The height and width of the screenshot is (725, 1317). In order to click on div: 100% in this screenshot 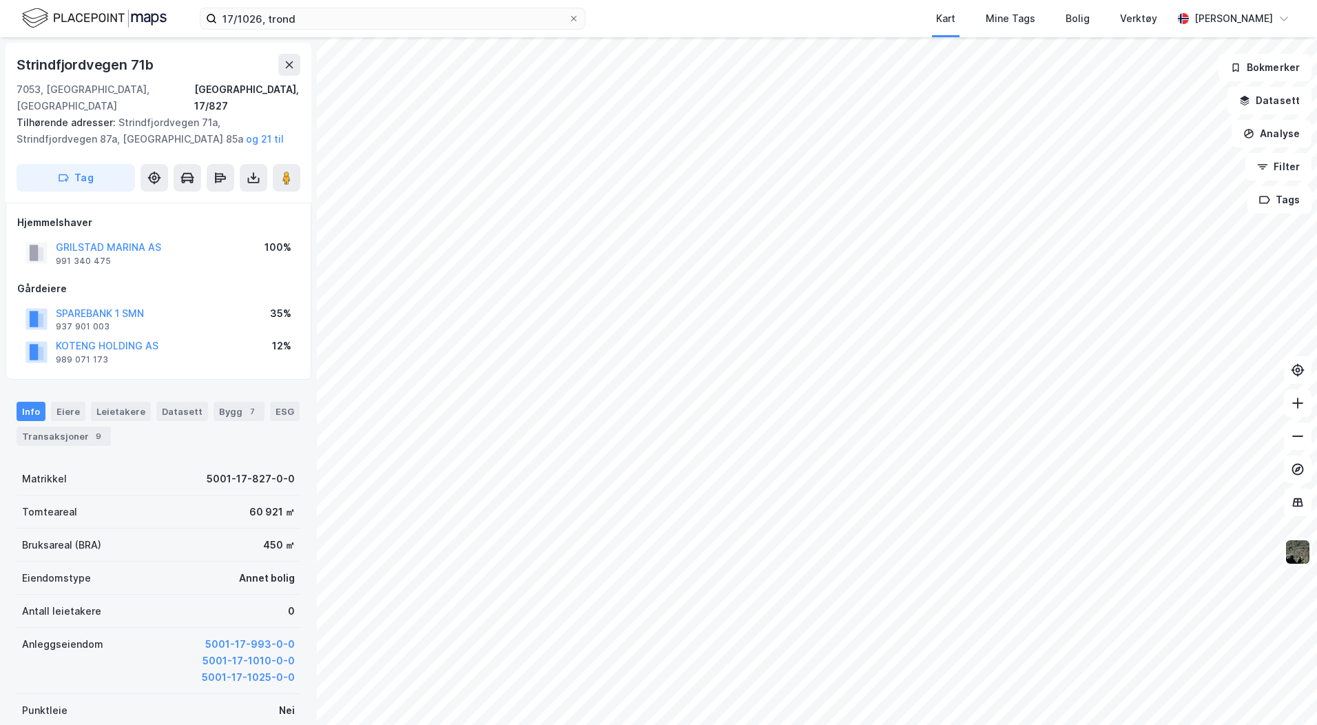, I will do `click(278, 247)`.